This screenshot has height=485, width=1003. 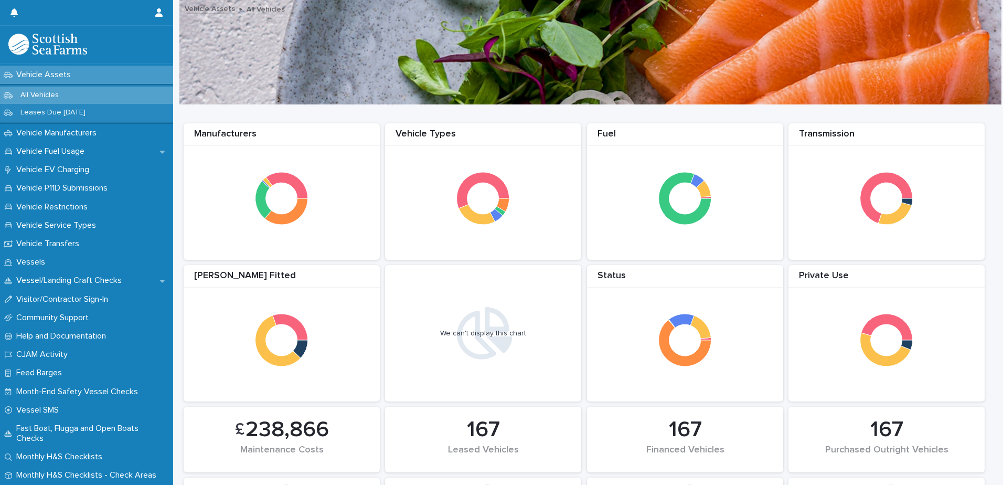 What do you see at coordinates (44, 354) in the screenshot?
I see `p: CJAM Activity` at bounding box center [44, 354].